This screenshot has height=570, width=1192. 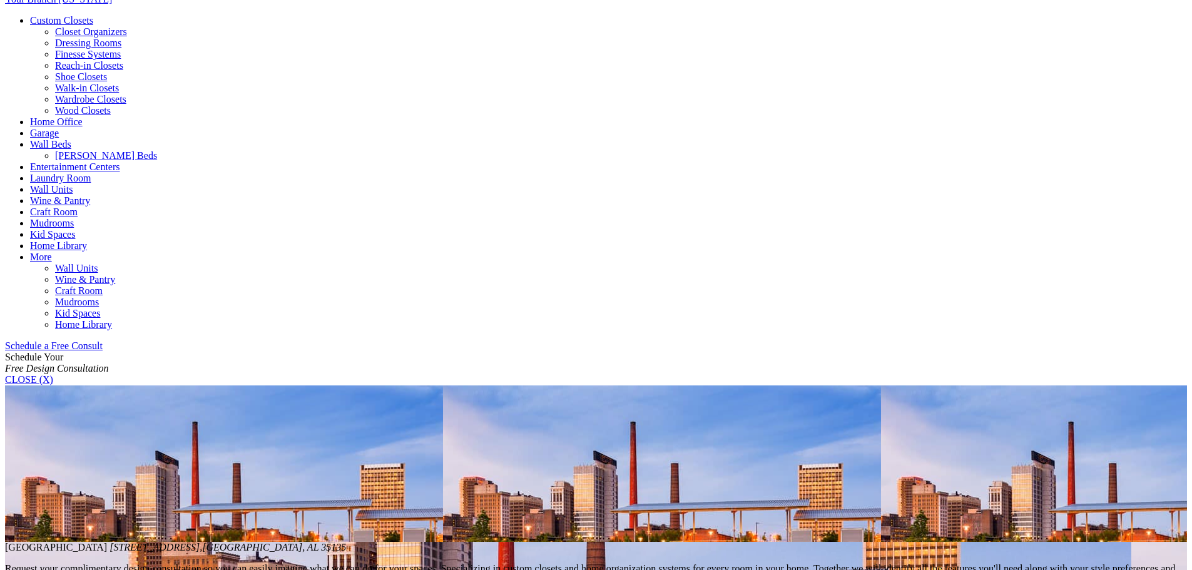 What do you see at coordinates (88, 54) in the screenshot?
I see `a: Finesse Systems` at bounding box center [88, 54].